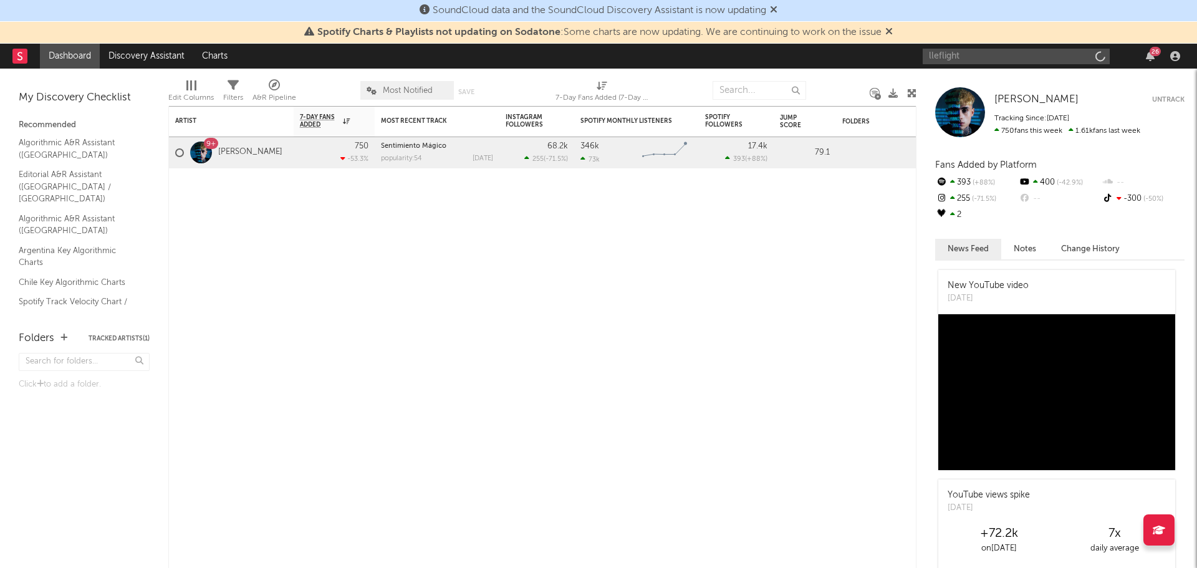 The height and width of the screenshot is (568, 1197). What do you see at coordinates (439, 32) in the screenshot?
I see `span: Spotify Charts & Playlists not updating on Sodatone` at bounding box center [439, 32].